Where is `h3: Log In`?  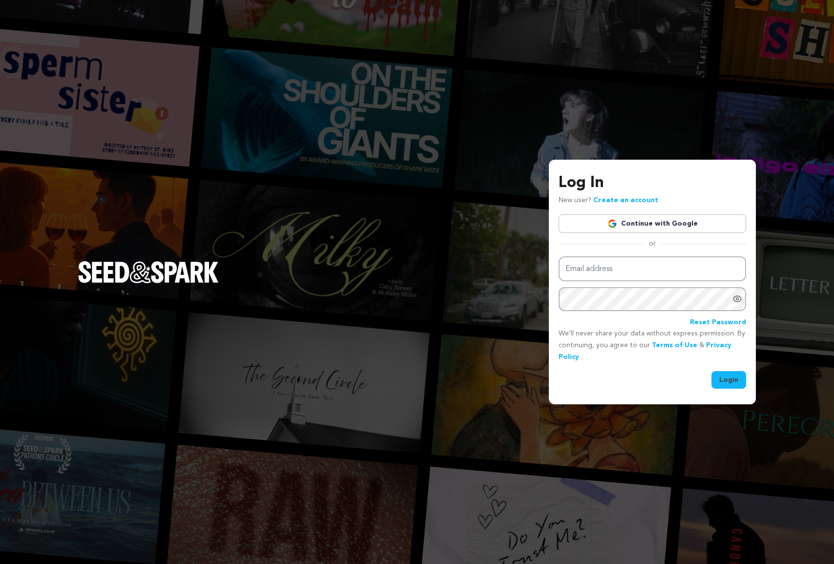
h3: Log In is located at coordinates (652, 183).